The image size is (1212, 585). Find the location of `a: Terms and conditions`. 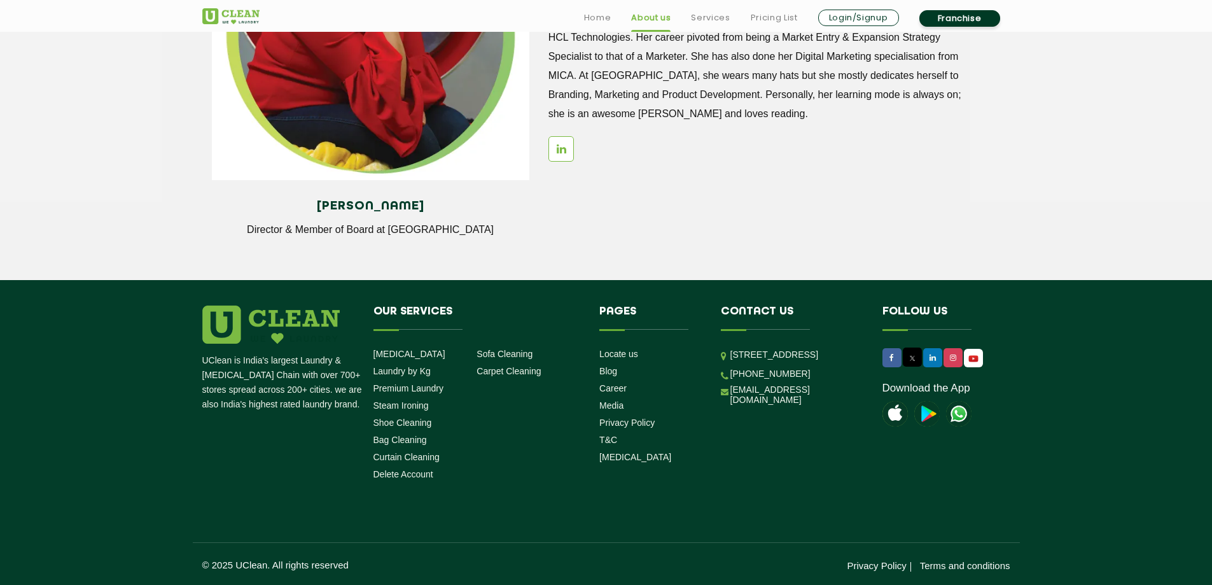

a: Terms and conditions is located at coordinates (965, 565).